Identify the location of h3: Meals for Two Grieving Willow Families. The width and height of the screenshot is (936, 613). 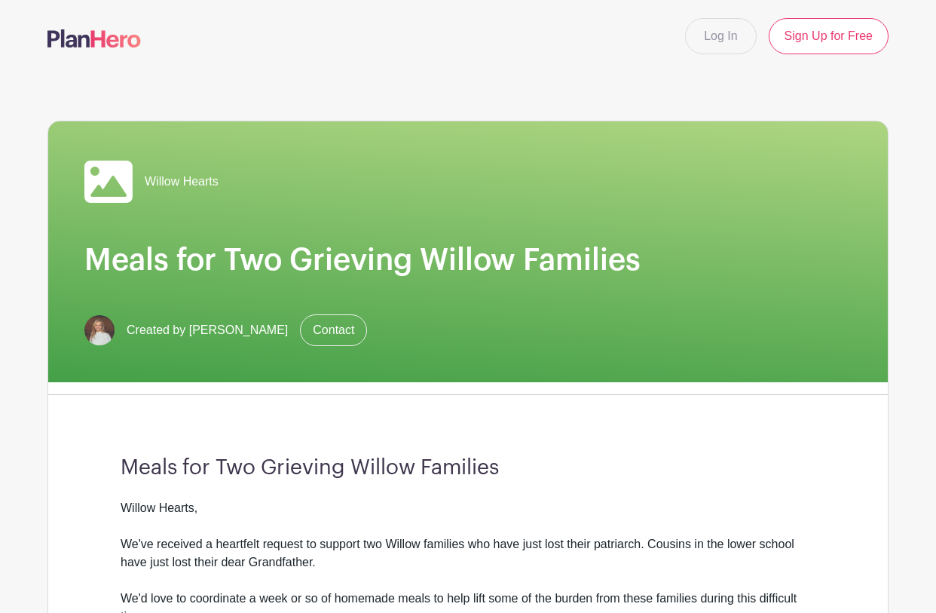
(468, 468).